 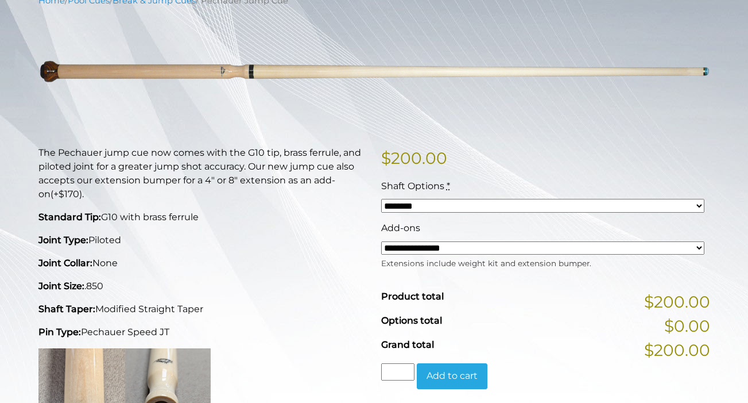 I want to click on span: Grand total, so click(x=408, y=344).